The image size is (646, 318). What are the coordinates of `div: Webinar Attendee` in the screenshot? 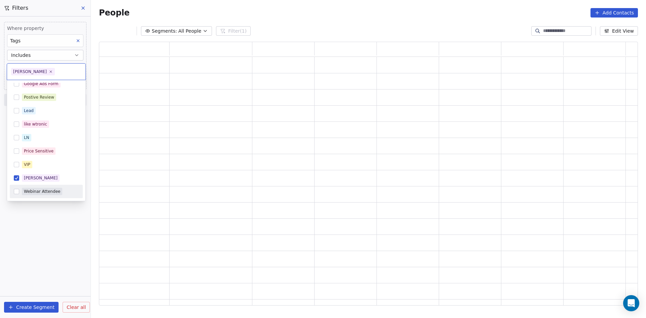 It's located at (42, 192).